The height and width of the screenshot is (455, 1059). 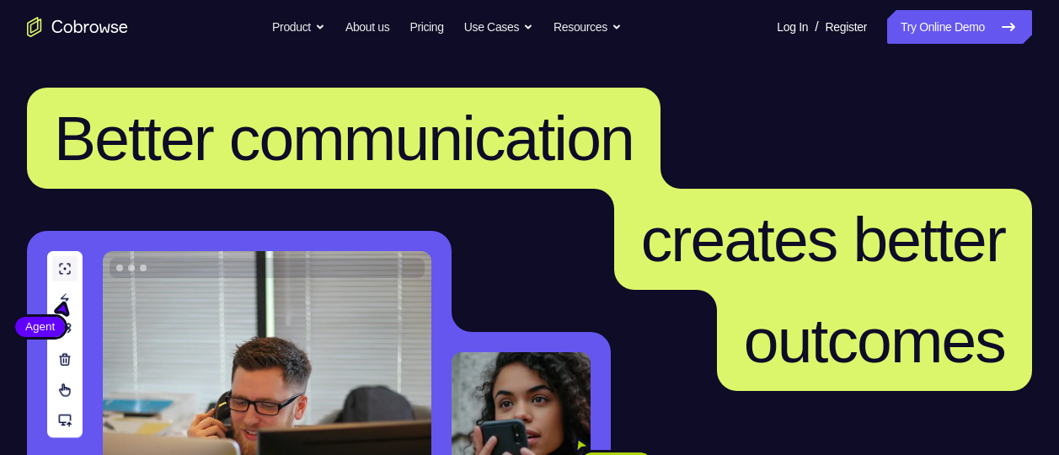 What do you see at coordinates (77, 27) in the screenshot?
I see `a: Go to the home page` at bounding box center [77, 27].